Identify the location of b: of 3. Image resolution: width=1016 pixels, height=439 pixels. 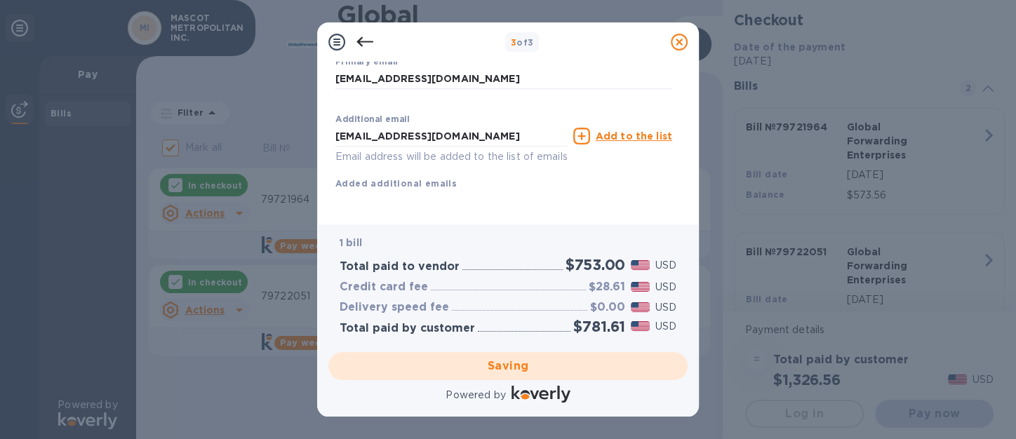
(522, 42).